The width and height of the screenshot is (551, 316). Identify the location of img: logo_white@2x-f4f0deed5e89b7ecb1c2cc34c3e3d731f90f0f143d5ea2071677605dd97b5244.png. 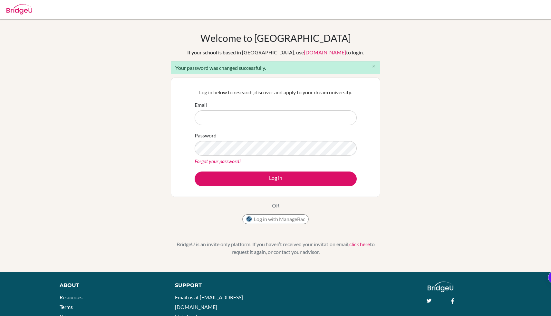
(440, 287).